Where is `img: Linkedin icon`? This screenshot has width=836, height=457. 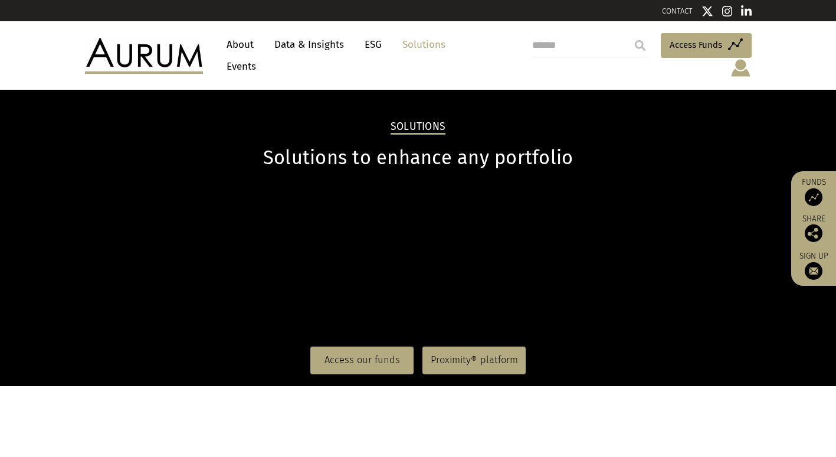
img: Linkedin icon is located at coordinates (746, 11).